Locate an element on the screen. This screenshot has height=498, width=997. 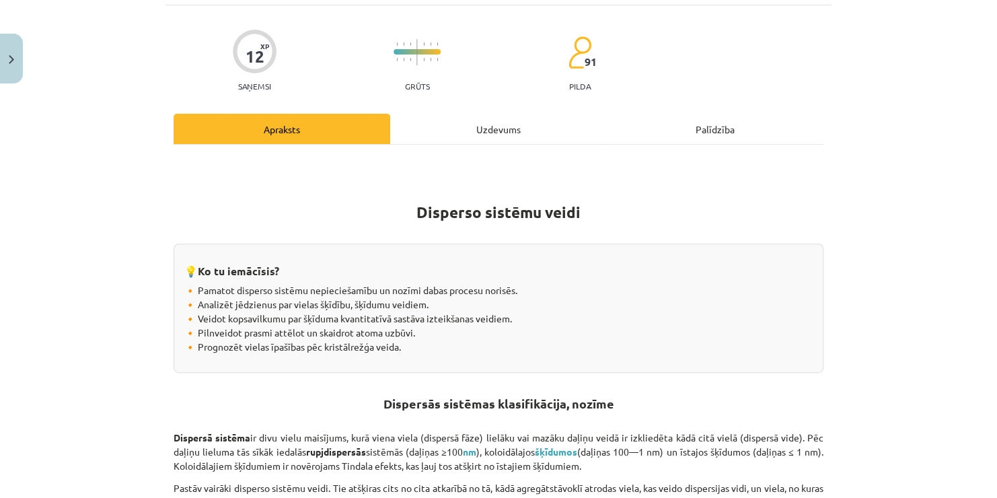
img: icon-long-line-d9ea69661e0d244f92f715978eff75569469978d946b2353a9bb055b3ed8787d.svg is located at coordinates (417, 52).